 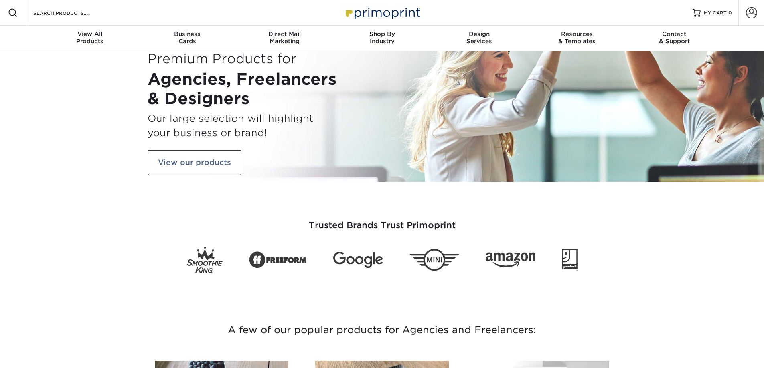 What do you see at coordinates (382, 12) in the screenshot?
I see `img: Primoprint` at bounding box center [382, 12].